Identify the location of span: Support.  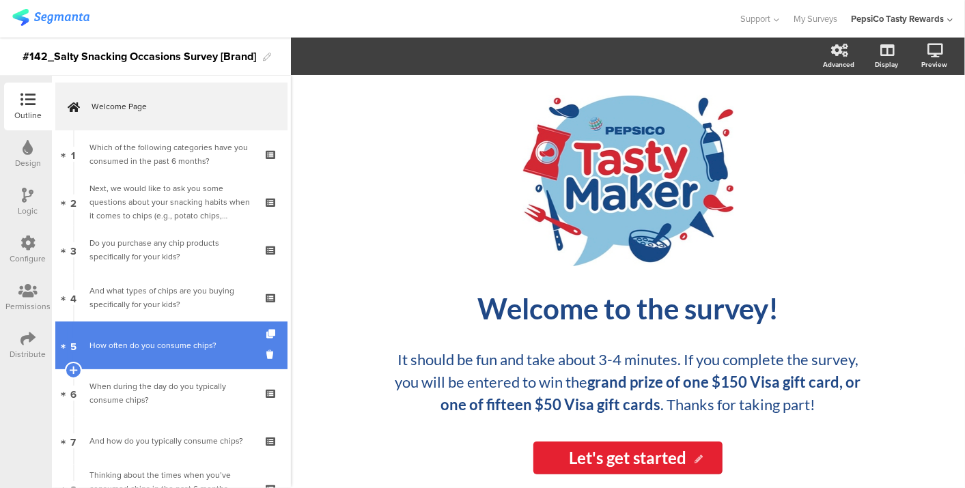
(756, 18).